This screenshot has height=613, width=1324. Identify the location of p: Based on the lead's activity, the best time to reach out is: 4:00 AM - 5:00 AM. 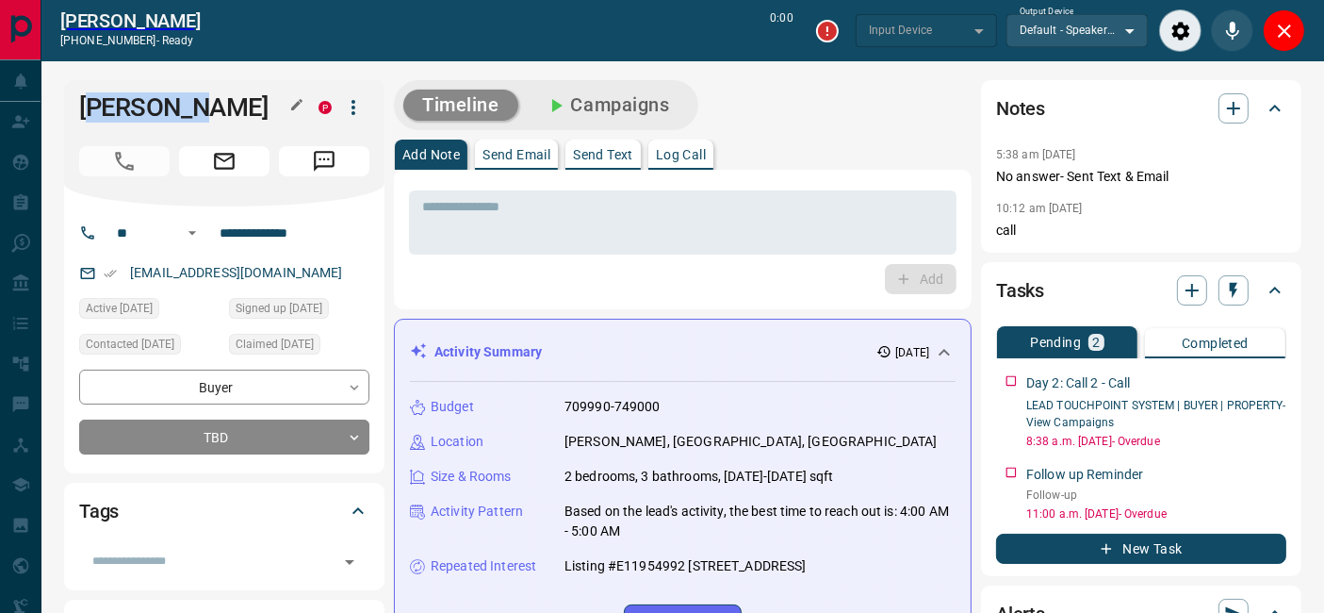
(760, 521).